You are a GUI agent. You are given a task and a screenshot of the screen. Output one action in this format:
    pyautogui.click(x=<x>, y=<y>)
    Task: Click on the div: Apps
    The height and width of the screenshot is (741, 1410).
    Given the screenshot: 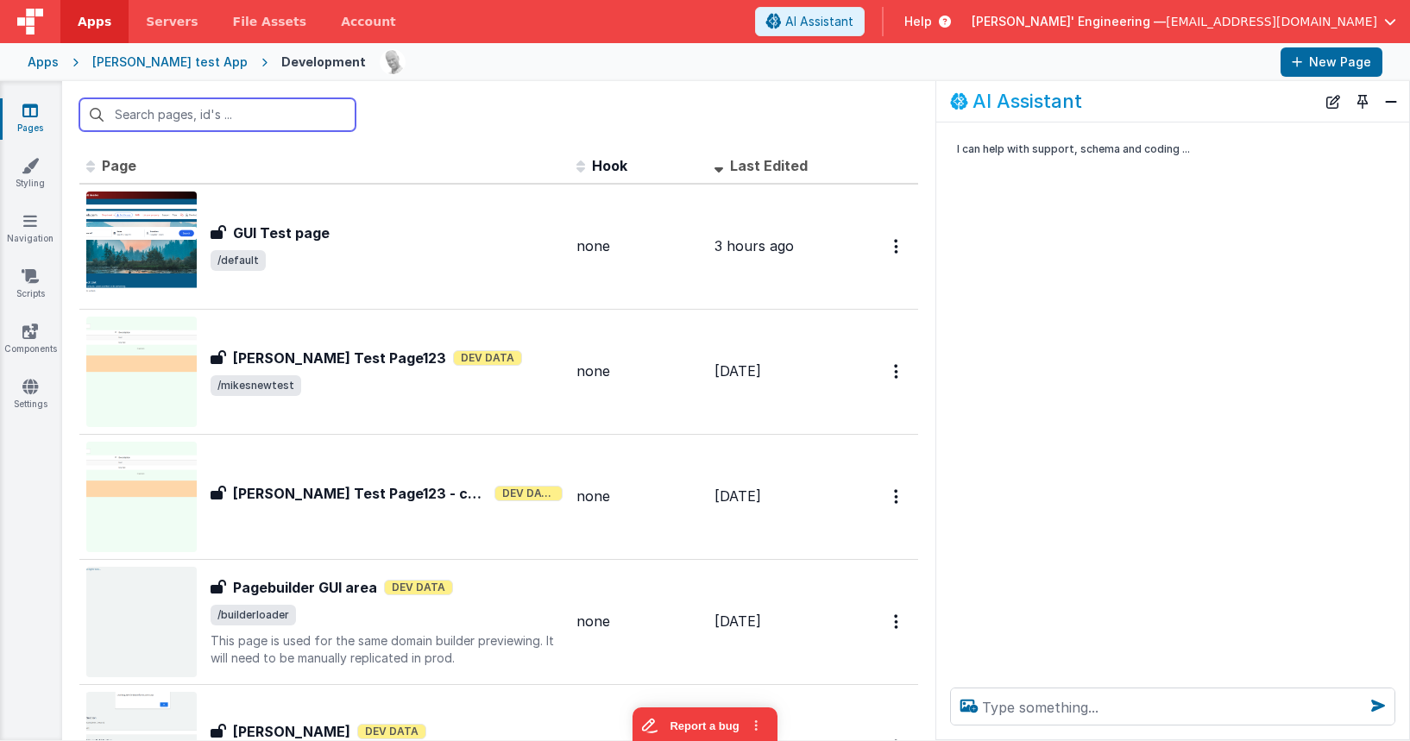 What is the action you would take?
    pyautogui.click(x=43, y=62)
    